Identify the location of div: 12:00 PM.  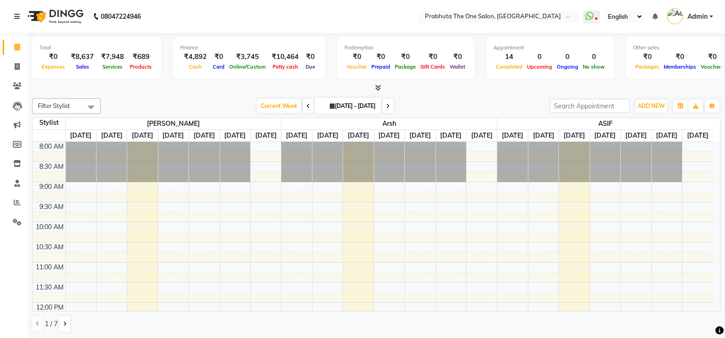
(50, 307).